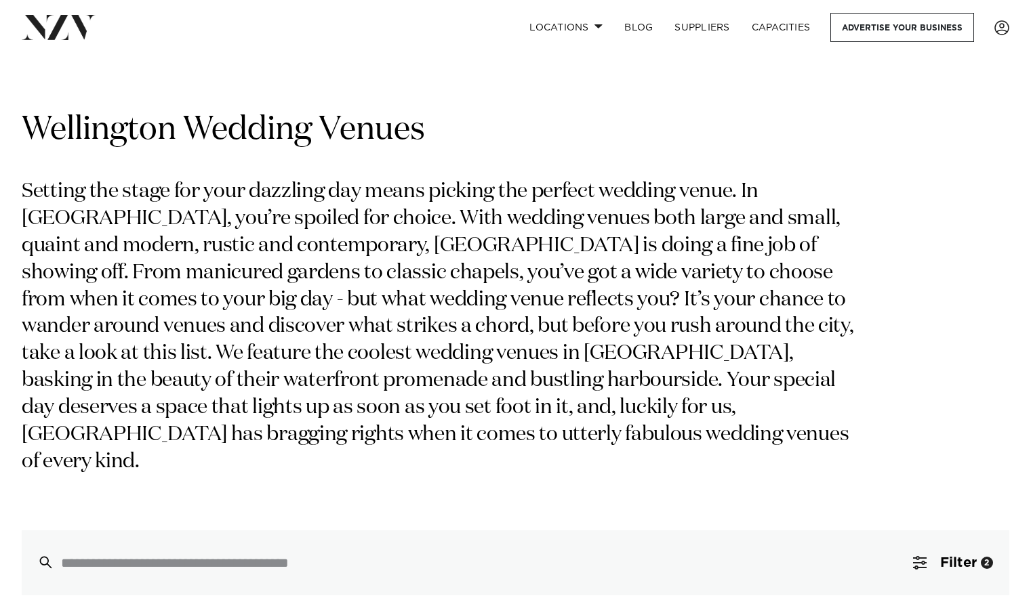 The height and width of the screenshot is (602, 1031). I want to click on button: Filter2, so click(953, 563).